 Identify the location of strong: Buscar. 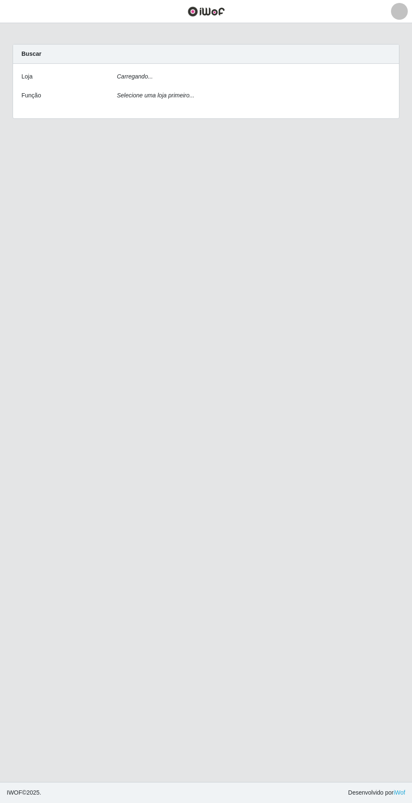
(31, 54).